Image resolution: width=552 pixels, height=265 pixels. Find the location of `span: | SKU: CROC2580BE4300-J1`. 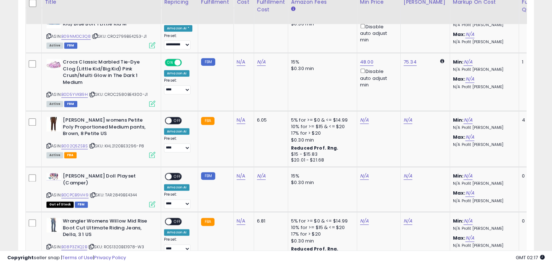

span: | SKU: CROC2580BE4300-J1 is located at coordinates (118, 94).